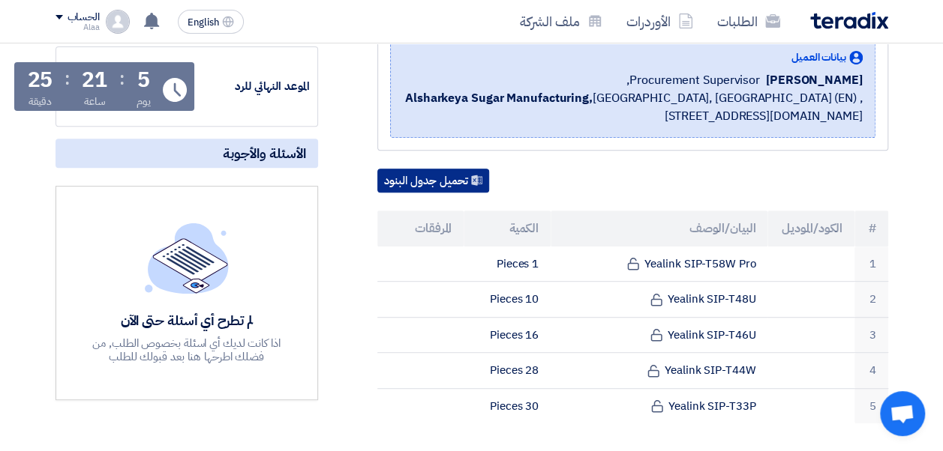  I want to click on td: 2, so click(871, 300).